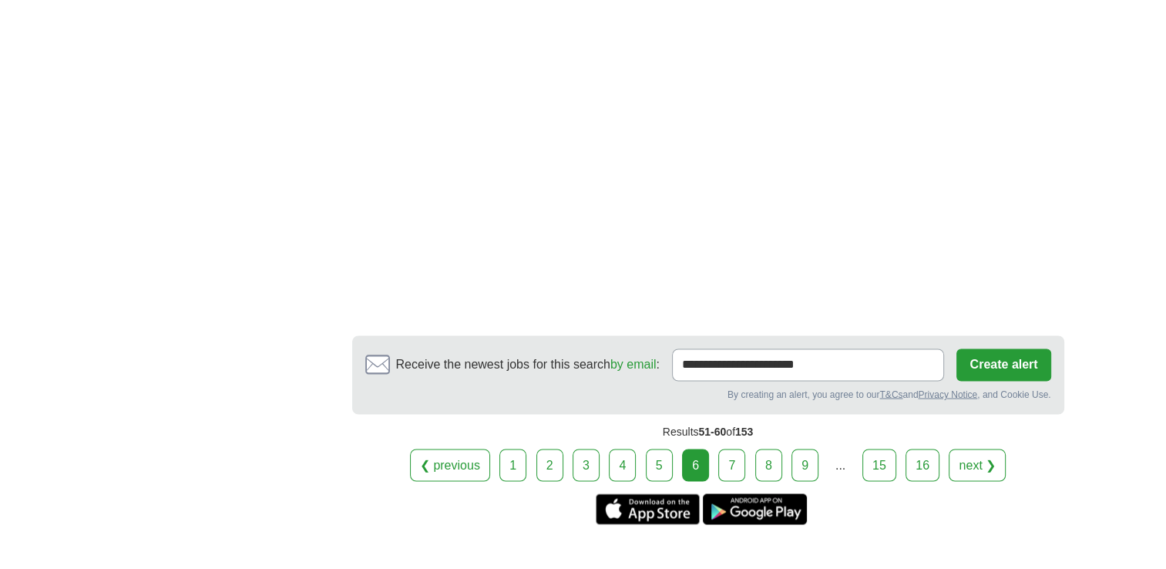  Describe the element at coordinates (805, 465) in the screenshot. I see `a: 9` at that location.